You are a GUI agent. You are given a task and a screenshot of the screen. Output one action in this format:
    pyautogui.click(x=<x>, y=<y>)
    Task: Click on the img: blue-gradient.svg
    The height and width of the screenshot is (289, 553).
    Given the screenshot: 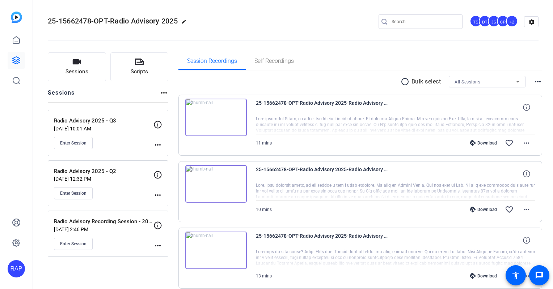 What is the action you would take?
    pyautogui.click(x=16, y=17)
    